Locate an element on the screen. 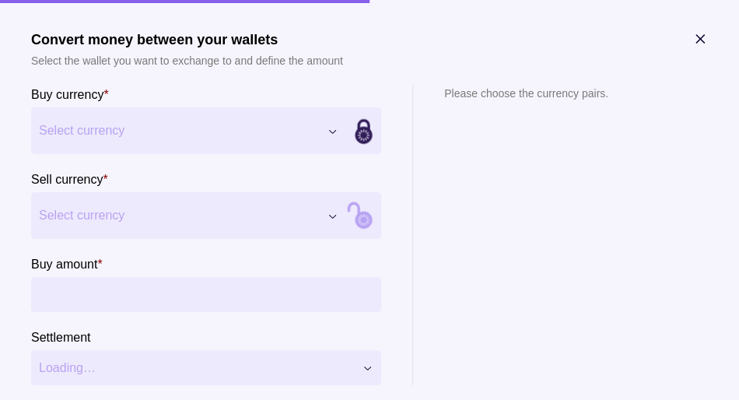 The image size is (739, 400). h1: Convert money between your wallets is located at coordinates (187, 40).